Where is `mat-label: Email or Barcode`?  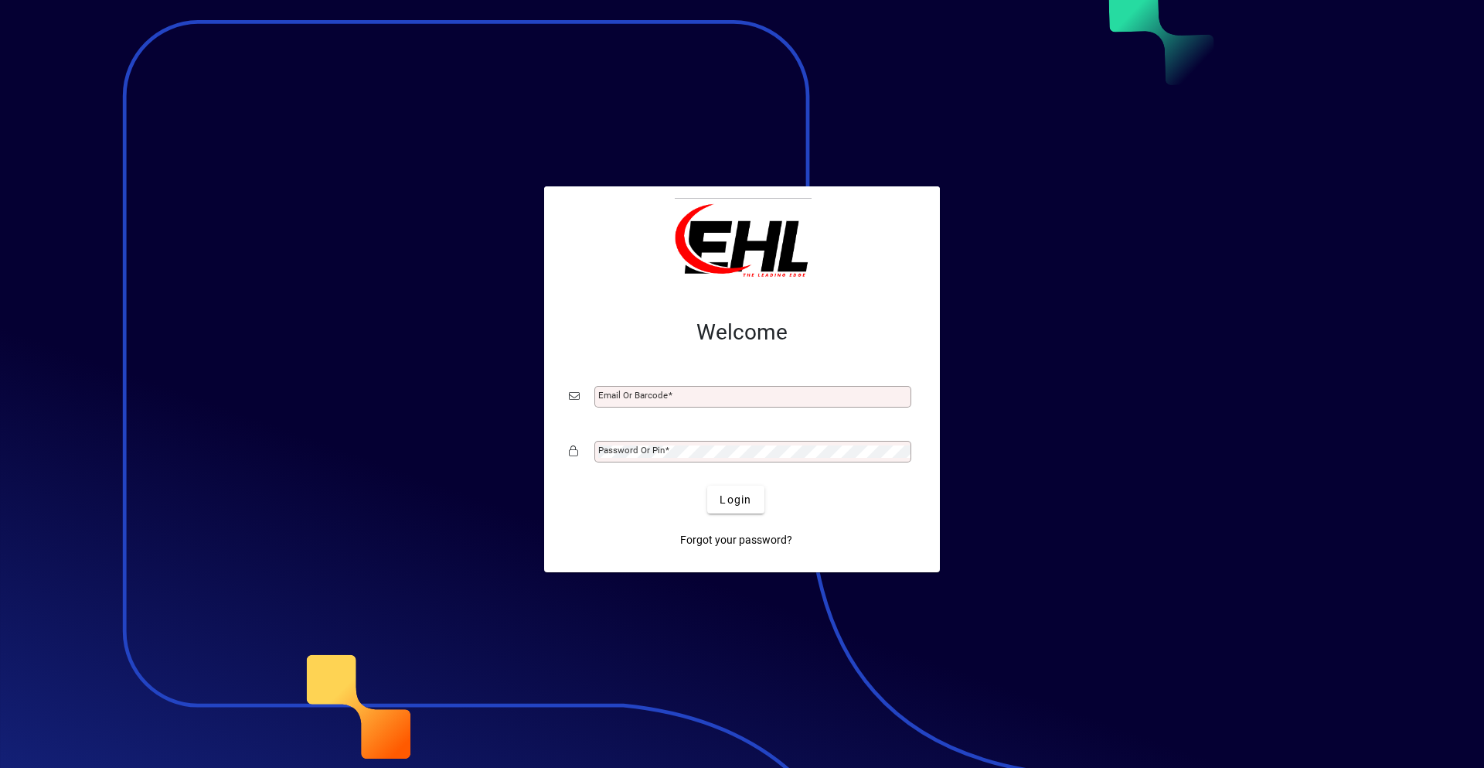
mat-label: Email or Barcode is located at coordinates (633, 395).